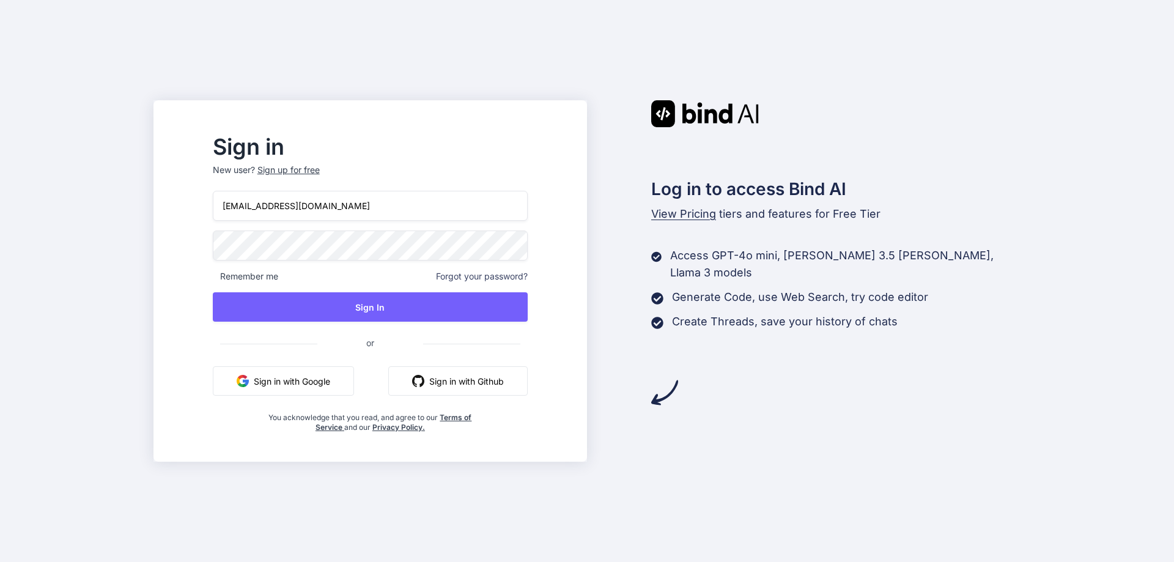 The image size is (1174, 562). What do you see at coordinates (482, 276) in the screenshot?
I see `span: Forgot your password?` at bounding box center [482, 276].